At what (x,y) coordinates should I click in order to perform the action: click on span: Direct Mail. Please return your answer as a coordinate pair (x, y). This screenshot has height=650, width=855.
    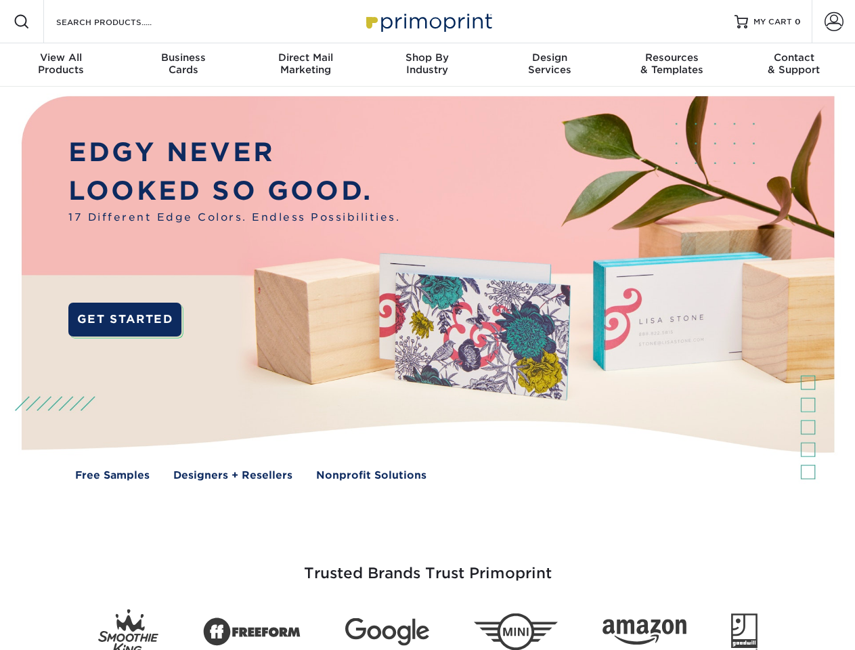
    Looking at the image, I should click on (305, 58).